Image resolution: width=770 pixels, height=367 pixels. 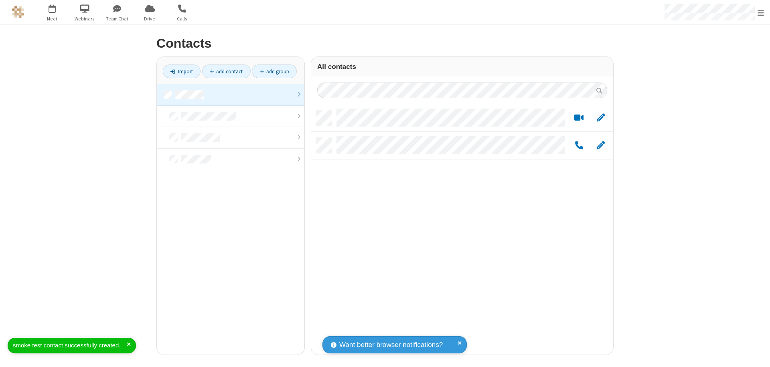 I want to click on a: Import, so click(x=182, y=71).